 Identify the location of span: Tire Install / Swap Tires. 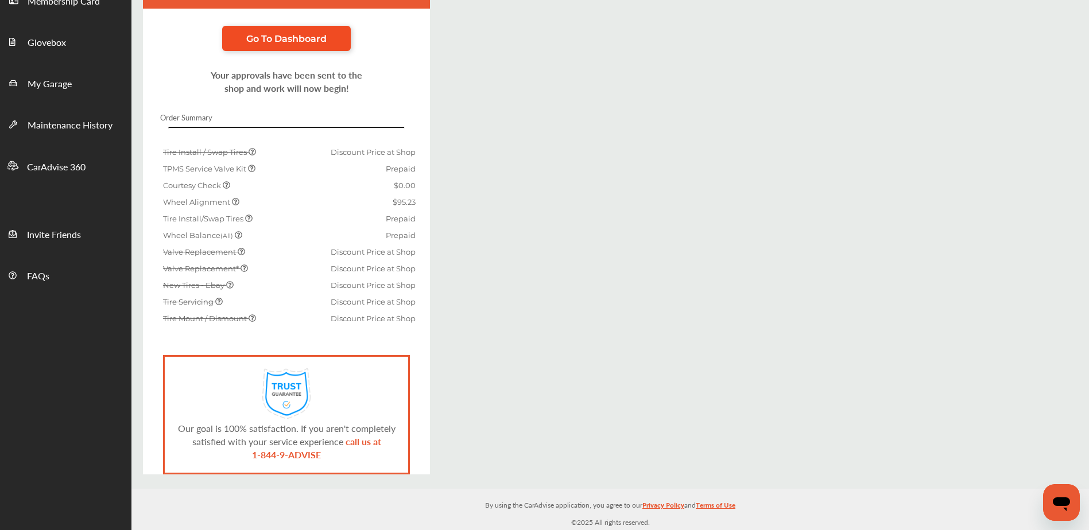
(205, 152).